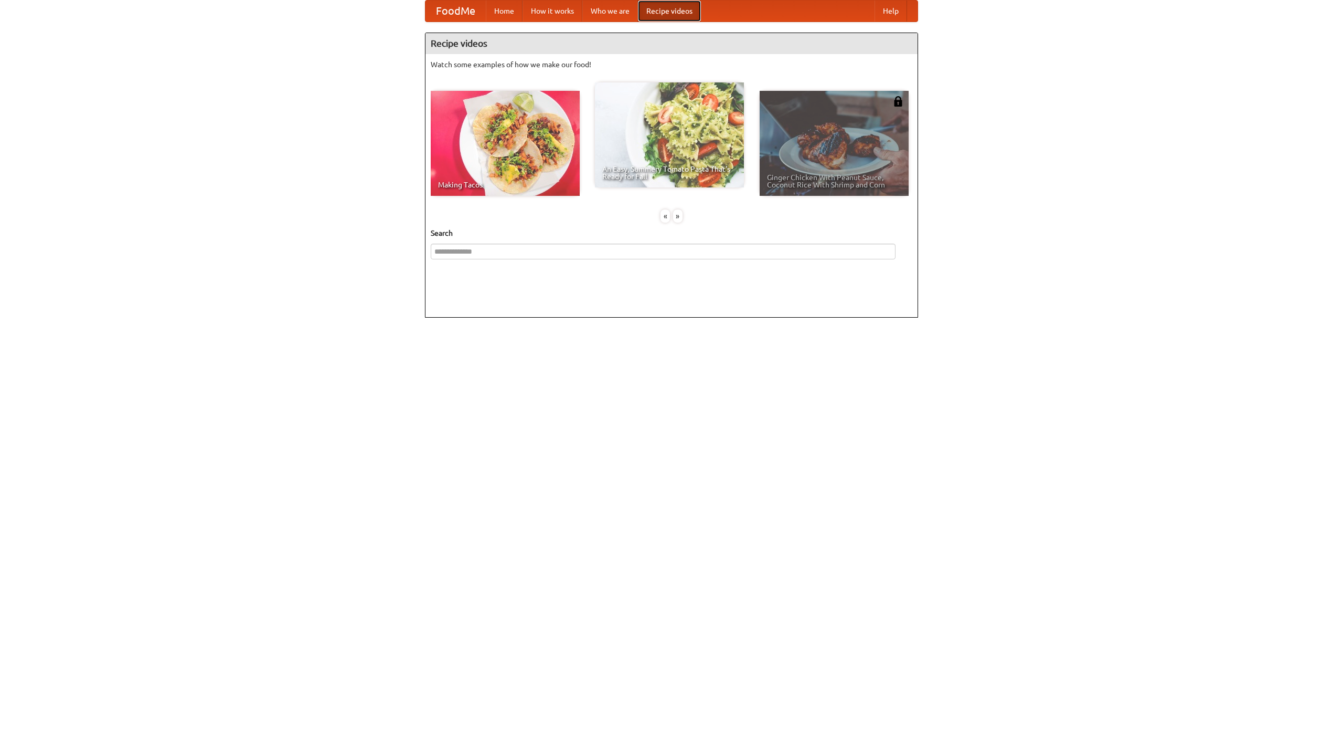  I want to click on a: Help, so click(891, 11).